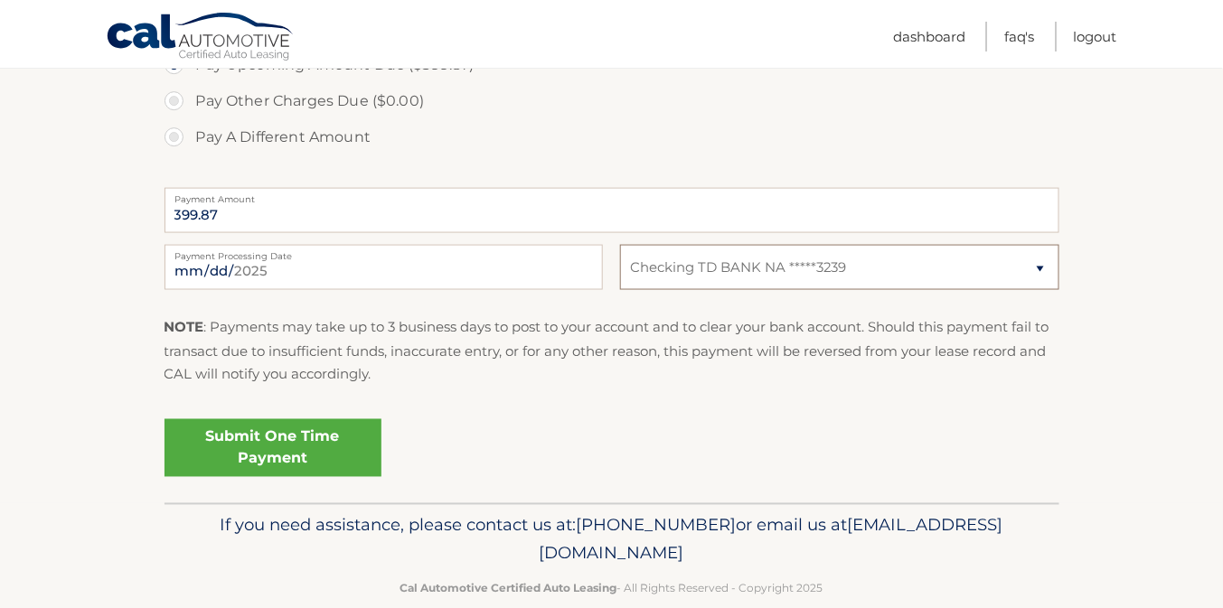 This screenshot has height=608, width=1223. What do you see at coordinates (612, 195) in the screenshot?
I see `label: Payment Amount` at bounding box center [612, 195].